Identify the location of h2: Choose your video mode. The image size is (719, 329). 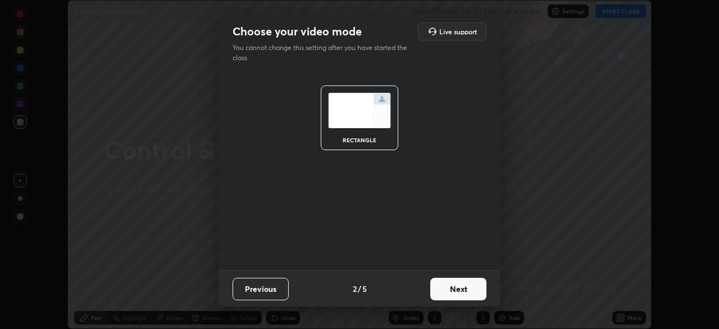
(297, 31).